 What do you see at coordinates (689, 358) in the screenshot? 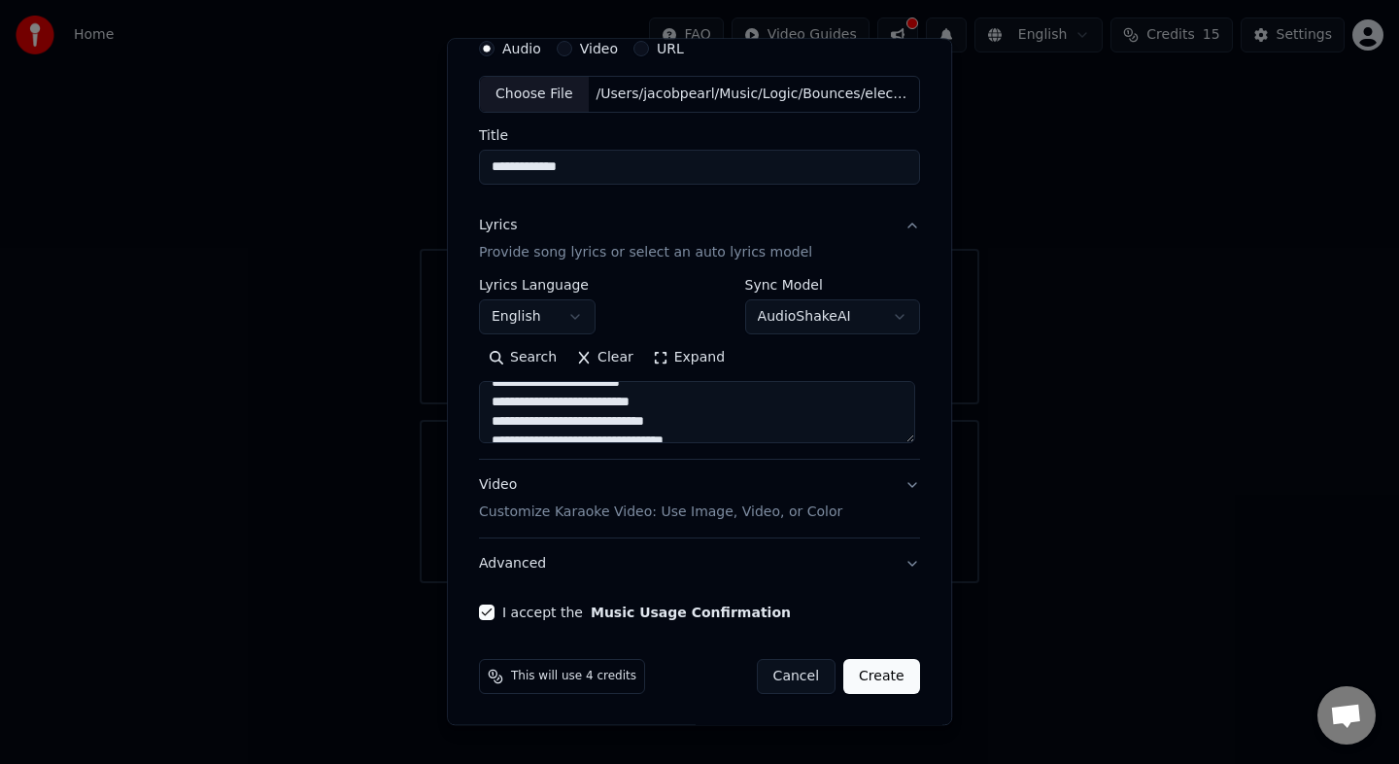
I see `button: Expand` at bounding box center [689, 358].